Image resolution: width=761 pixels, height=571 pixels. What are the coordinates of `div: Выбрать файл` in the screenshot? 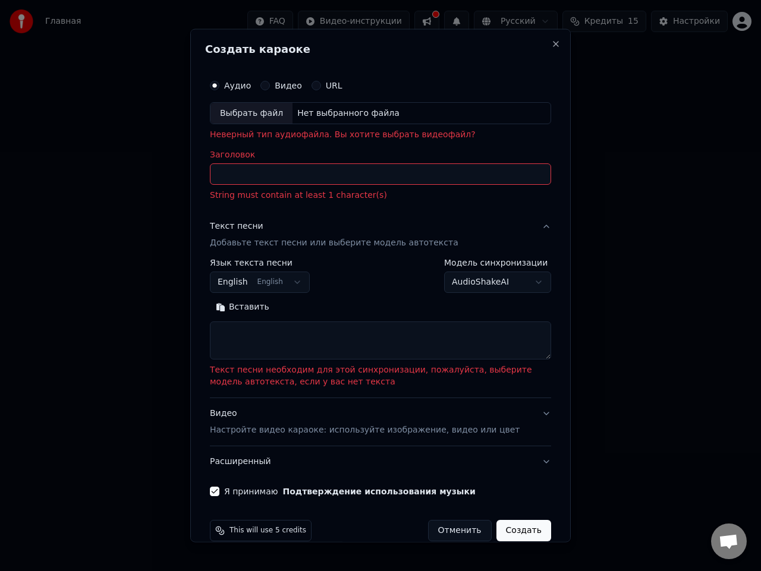 It's located at (251, 113).